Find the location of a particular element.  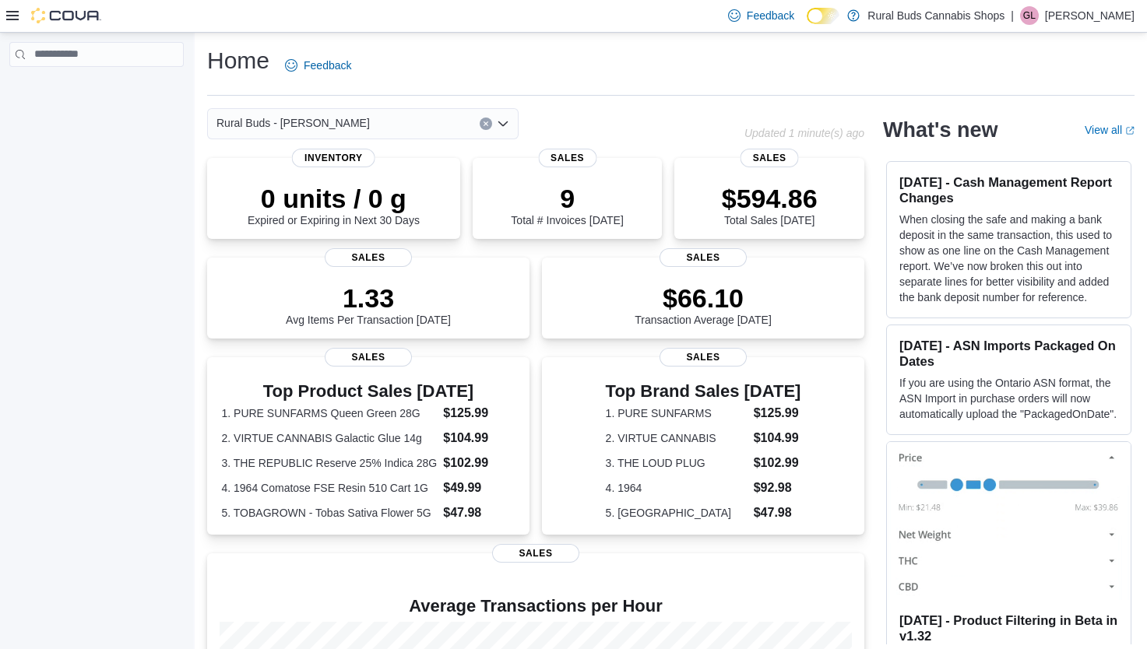

dt: 3. THE REPUBLIC Reserve 25% Indica 28G is located at coordinates (329, 463).